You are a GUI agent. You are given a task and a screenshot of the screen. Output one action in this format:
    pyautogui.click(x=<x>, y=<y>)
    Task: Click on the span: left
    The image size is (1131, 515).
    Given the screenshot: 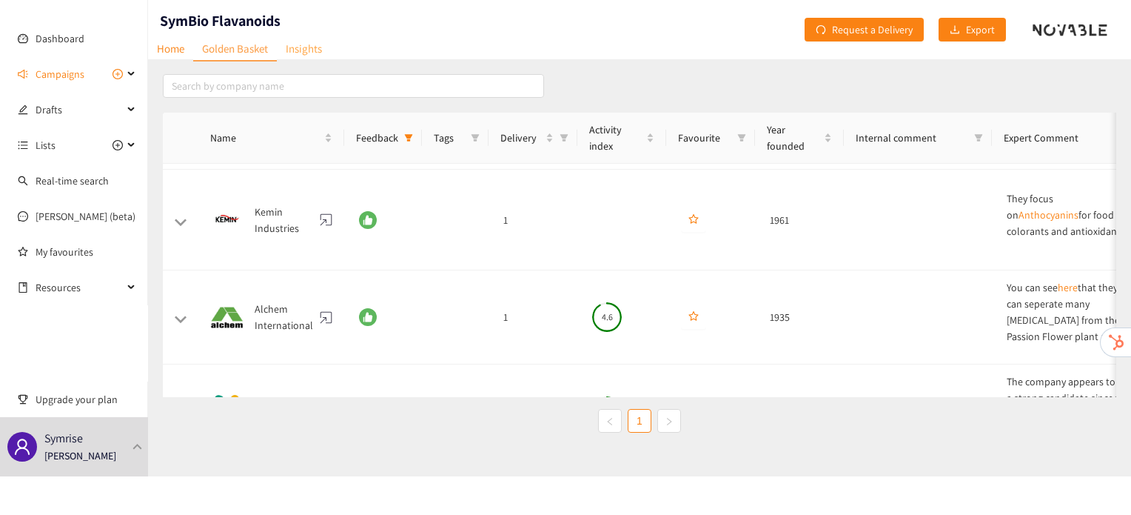 What is the action you would take?
    pyautogui.click(x=610, y=421)
    